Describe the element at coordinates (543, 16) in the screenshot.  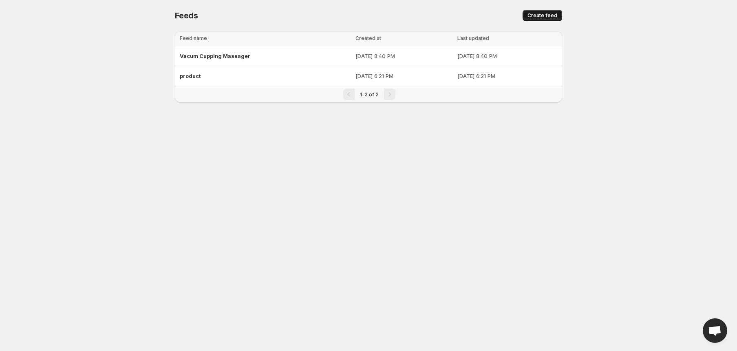
I see `span: Create feed` at that location.